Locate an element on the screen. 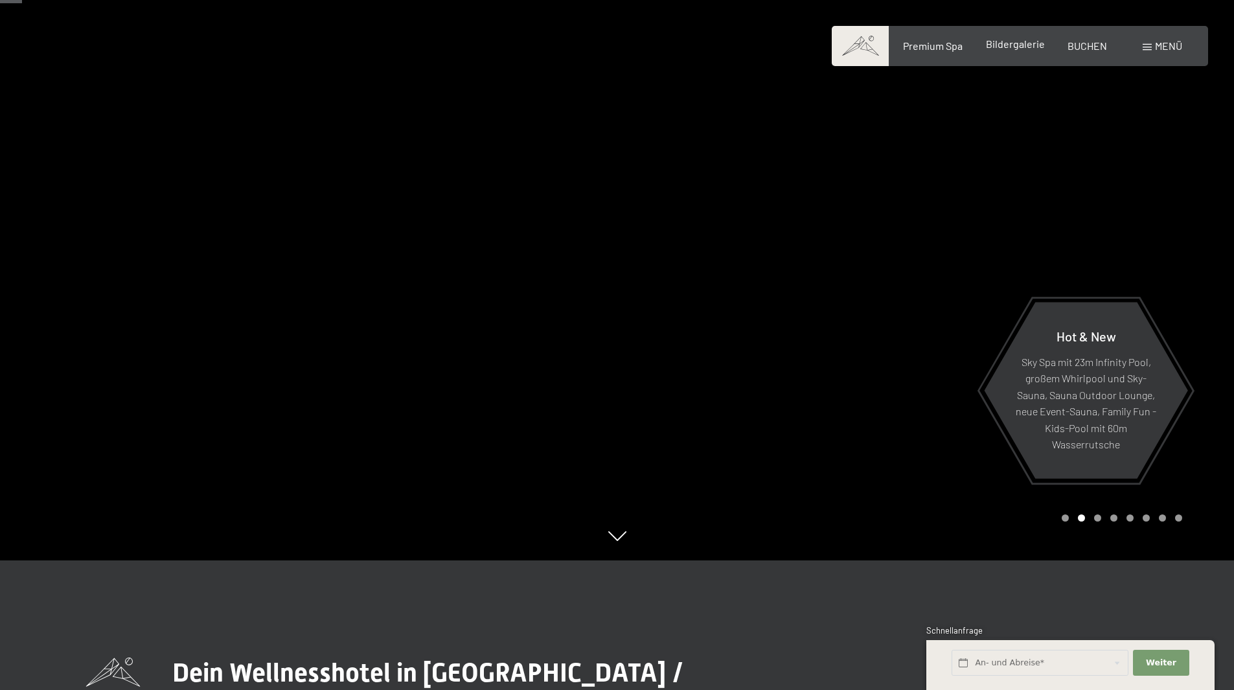 This screenshot has width=1234, height=690. div: Carousel Page 6 is located at coordinates (1146, 517).